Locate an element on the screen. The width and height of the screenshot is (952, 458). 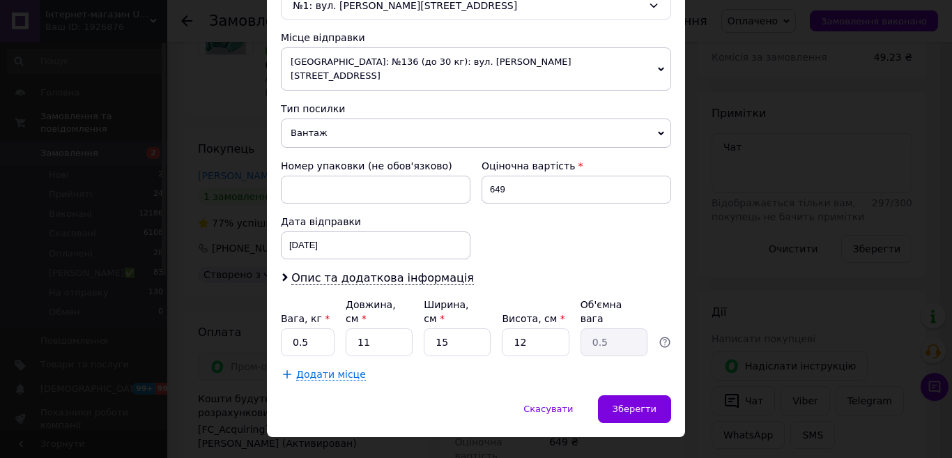
span: Опис та додаткова інформація is located at coordinates (383, 278).